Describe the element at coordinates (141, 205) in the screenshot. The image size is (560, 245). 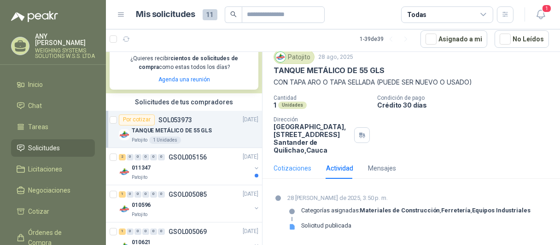
I see `p: 010596` at that location.